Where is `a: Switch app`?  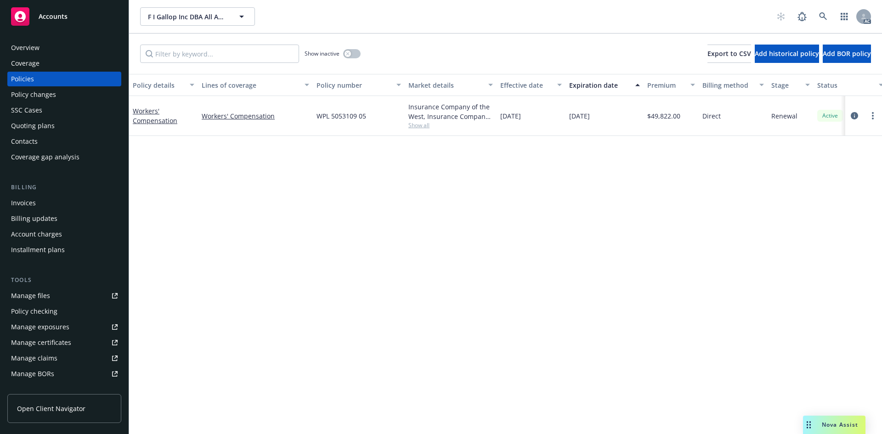 a: Switch app is located at coordinates (844, 17).